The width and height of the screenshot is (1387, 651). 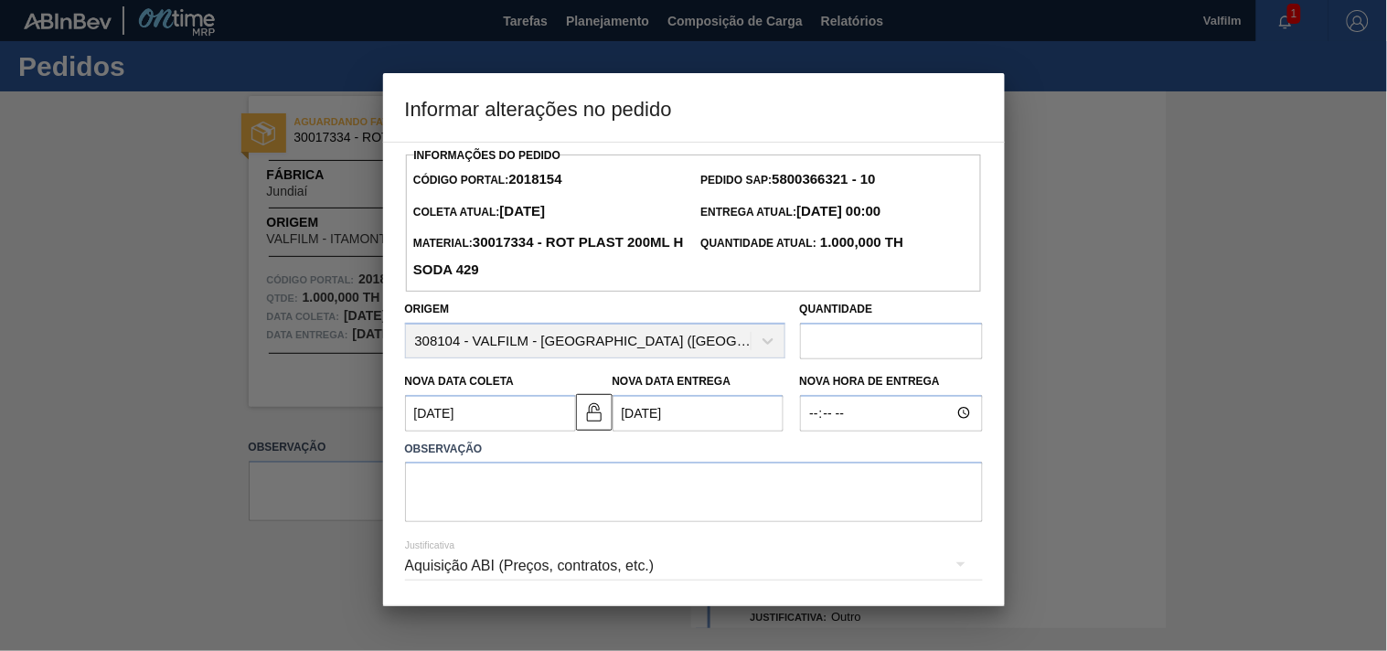 I want to click on strong: 1.000,000 TH, so click(x=859, y=241).